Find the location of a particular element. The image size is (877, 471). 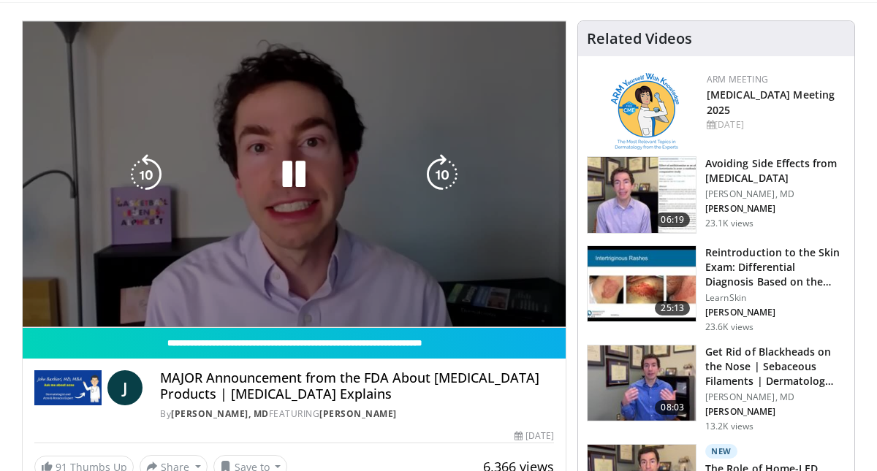

span: 08:03 is located at coordinates (672, 408).